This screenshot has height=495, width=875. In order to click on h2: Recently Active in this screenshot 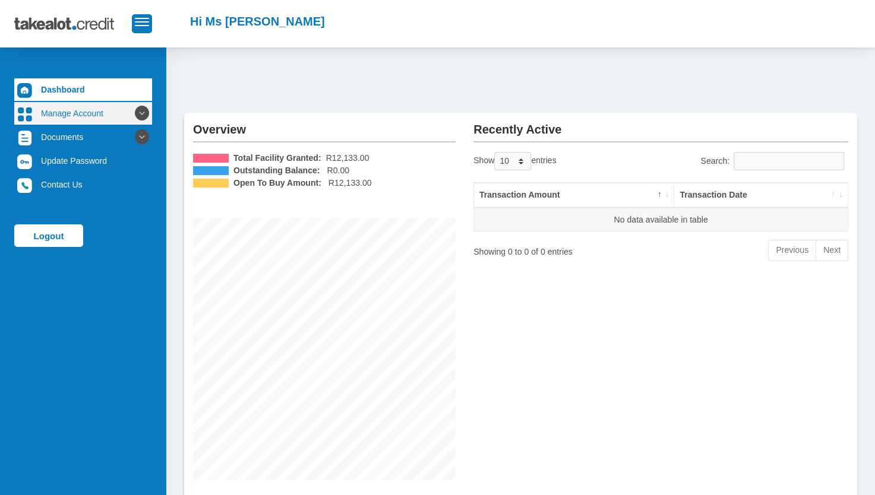, I will do `click(661, 125)`.